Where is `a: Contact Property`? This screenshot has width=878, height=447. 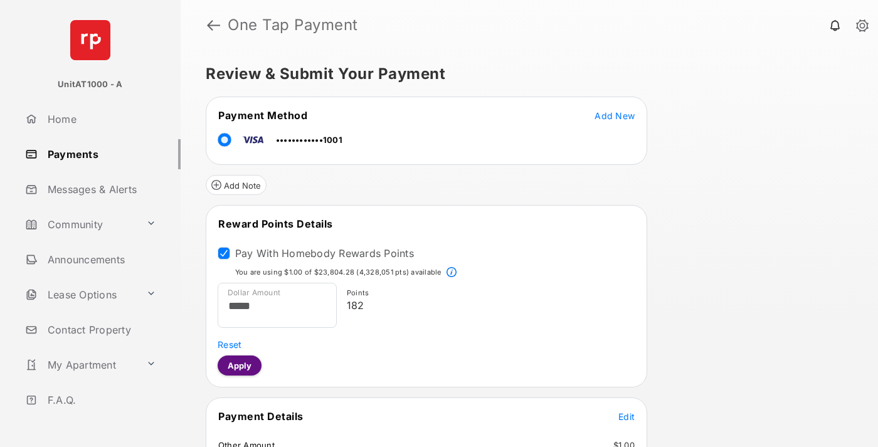
a: Contact Property is located at coordinates (100, 330).